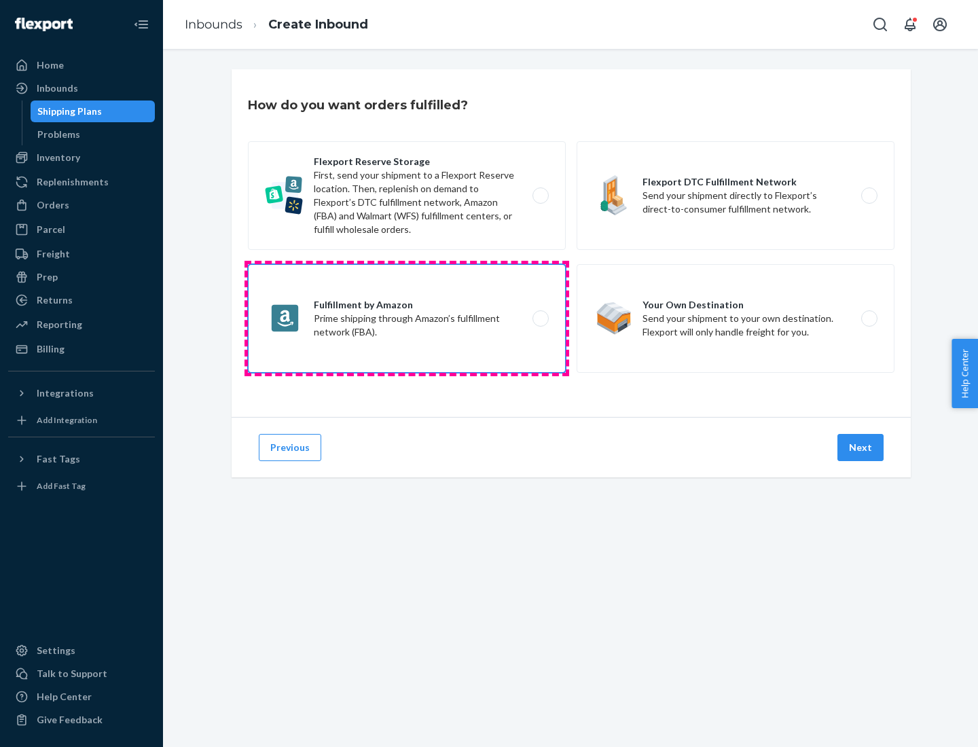 The image size is (978, 747). I want to click on div: Inbounds, so click(57, 88).